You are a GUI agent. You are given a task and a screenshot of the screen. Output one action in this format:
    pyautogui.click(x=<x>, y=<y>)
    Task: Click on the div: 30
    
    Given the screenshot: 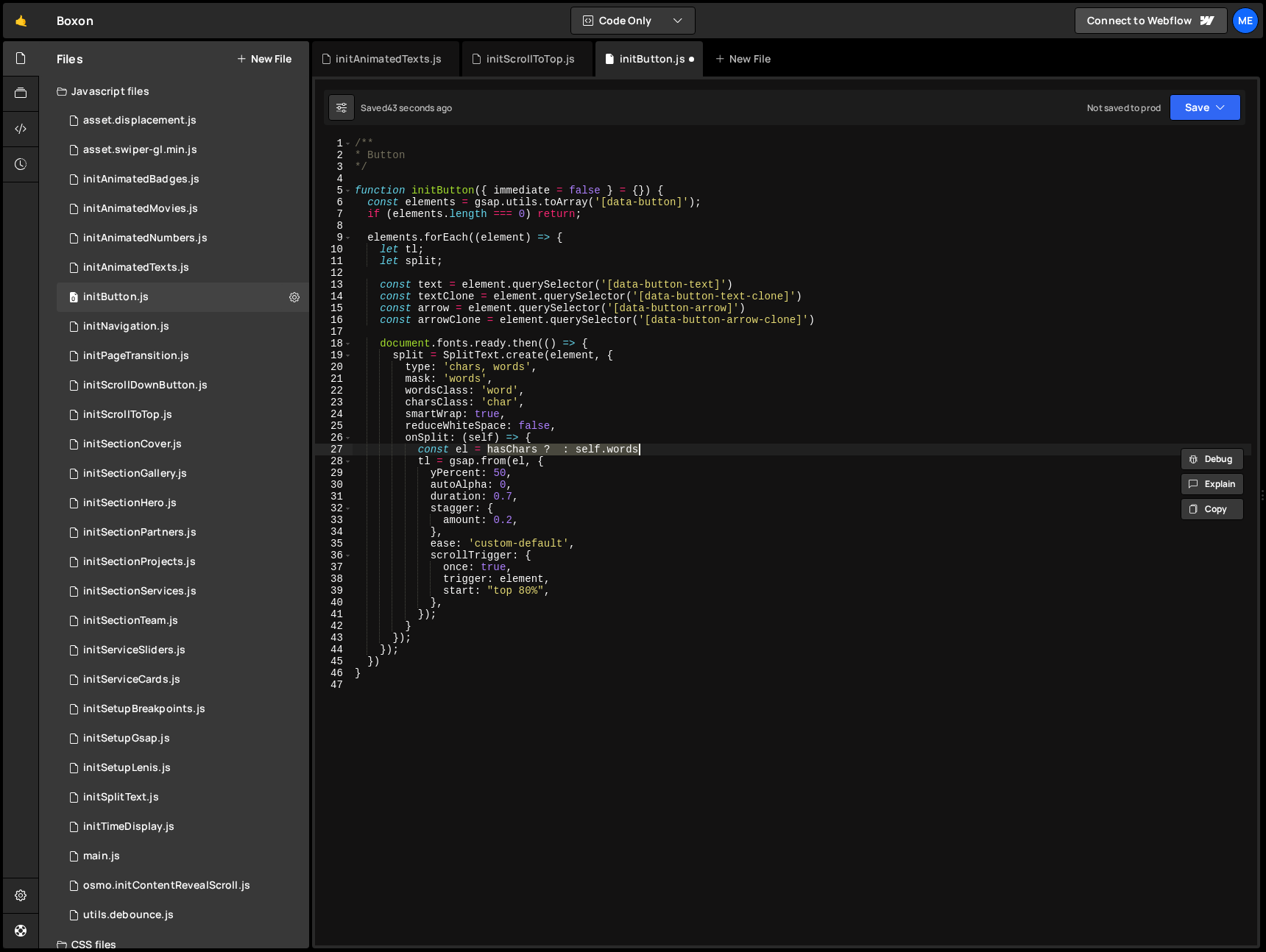 What is the action you would take?
    pyautogui.click(x=333, y=485)
    